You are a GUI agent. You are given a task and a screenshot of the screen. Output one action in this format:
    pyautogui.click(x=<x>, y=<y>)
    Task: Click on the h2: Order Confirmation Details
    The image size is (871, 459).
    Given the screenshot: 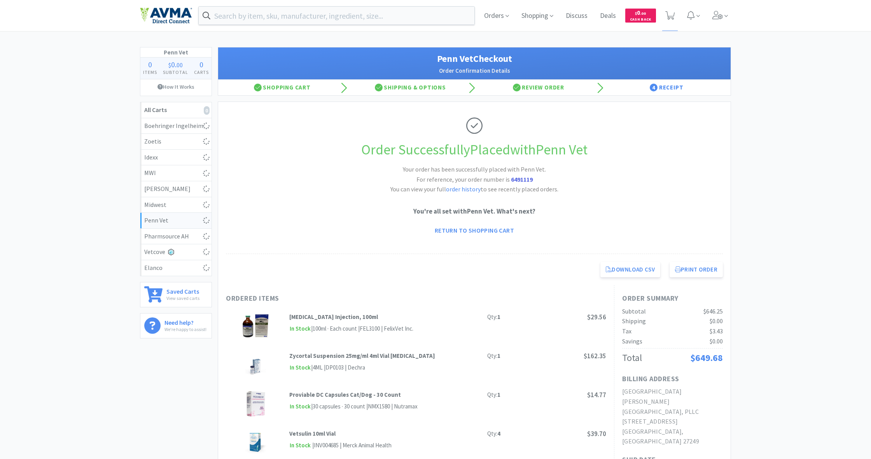 What is the action you would take?
    pyautogui.click(x=474, y=71)
    